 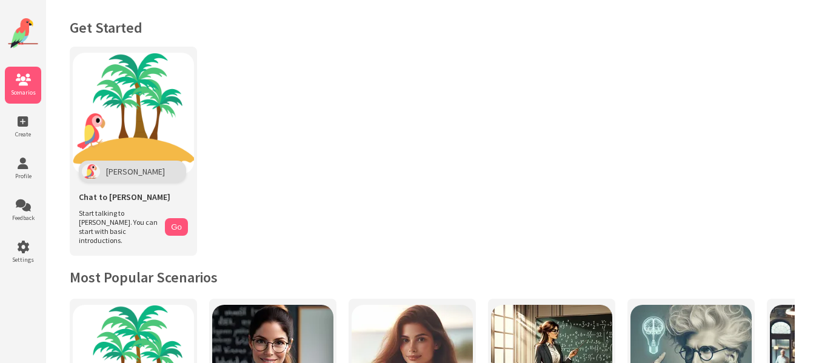 I want to click on span: Create, so click(x=23, y=134).